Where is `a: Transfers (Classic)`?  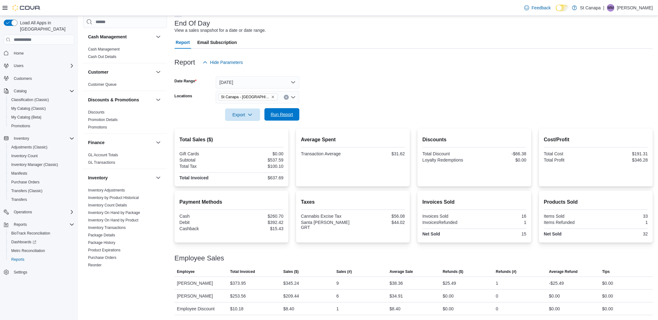 a: Transfers (Classic) is located at coordinates (27, 191).